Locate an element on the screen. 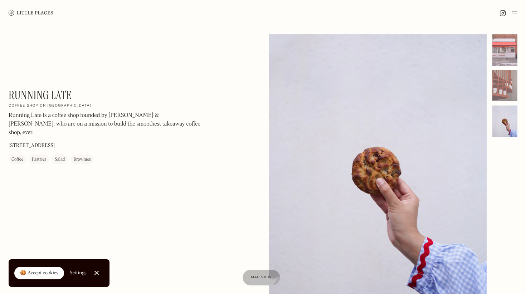 The height and width of the screenshot is (294, 526). a: Map view is located at coordinates (261, 278).